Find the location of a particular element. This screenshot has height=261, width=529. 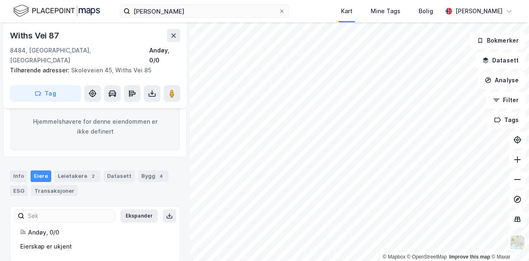

a: Mapbox is located at coordinates (394, 256).